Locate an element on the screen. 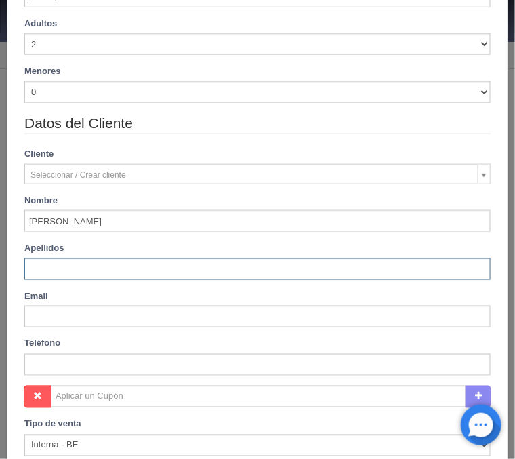 This screenshot has width=515, height=459. label: Nombre is located at coordinates (41, 201).